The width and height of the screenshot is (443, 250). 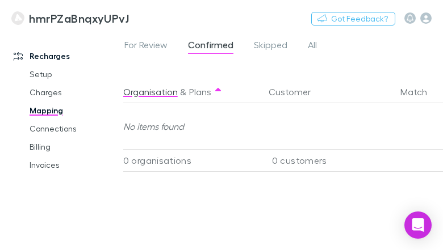 I want to click on div: Open Intercom Messenger, so click(x=418, y=225).